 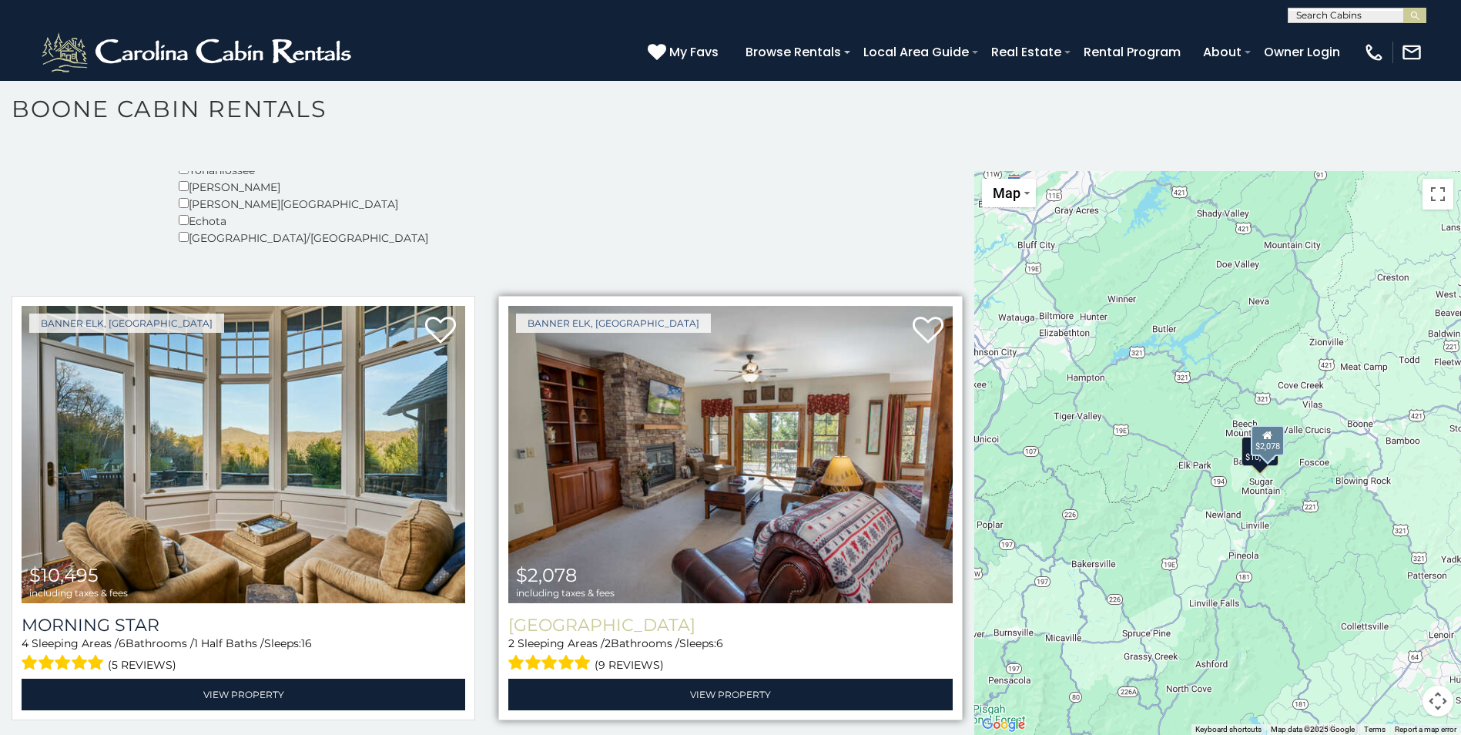 I want to click on span: 1 Half Baths /, so click(x=229, y=643).